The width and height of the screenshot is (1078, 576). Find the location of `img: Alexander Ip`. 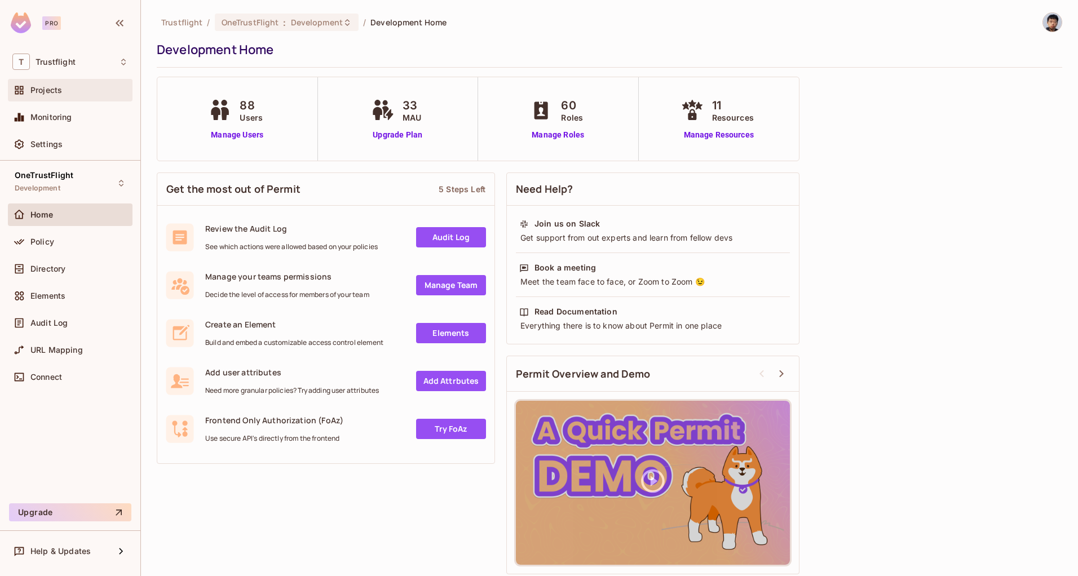

img: Alexander Ip is located at coordinates (1052, 22).